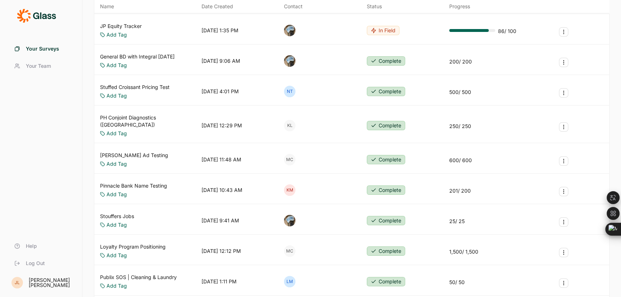 The width and height of the screenshot is (621, 297). I want to click on div: Contact, so click(293, 6).